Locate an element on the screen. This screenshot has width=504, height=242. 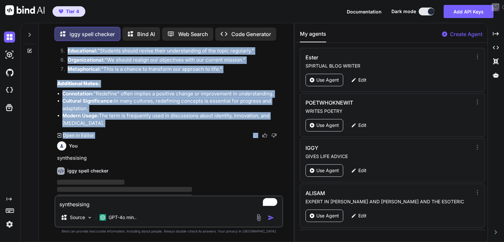
h6: You is located at coordinates (73, 146).